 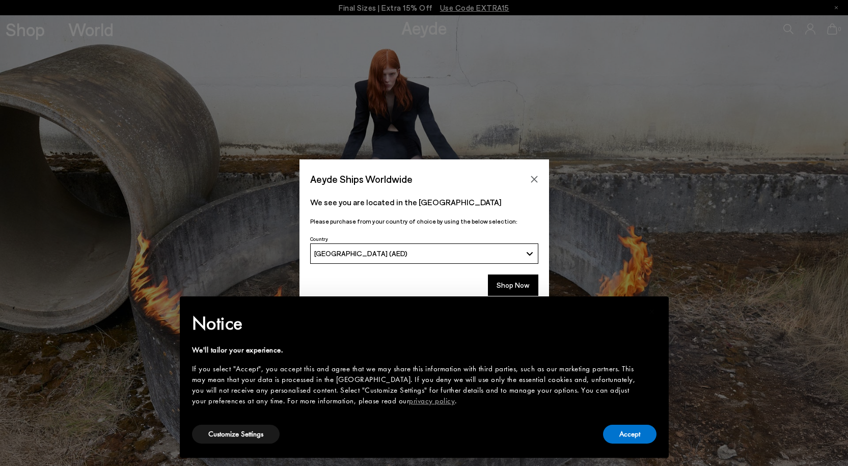 What do you see at coordinates (361, 179) in the screenshot?
I see `span: Aeyde Ships Worldwide` at bounding box center [361, 179].